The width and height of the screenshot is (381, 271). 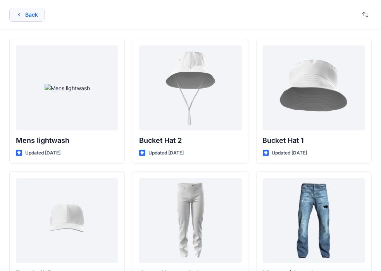 I want to click on a: Mens lightwash, so click(x=67, y=88).